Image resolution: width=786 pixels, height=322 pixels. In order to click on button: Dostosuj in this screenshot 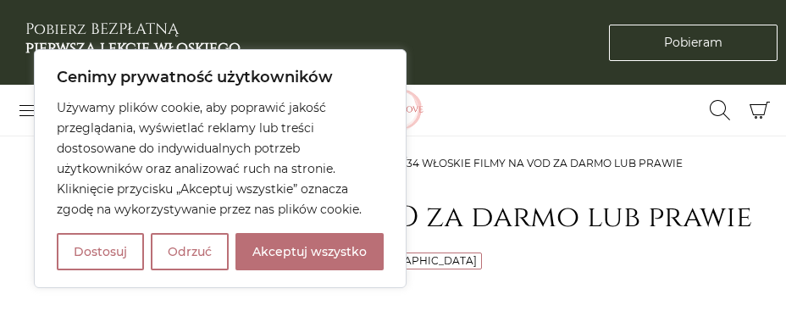, I will do `click(100, 252)`.